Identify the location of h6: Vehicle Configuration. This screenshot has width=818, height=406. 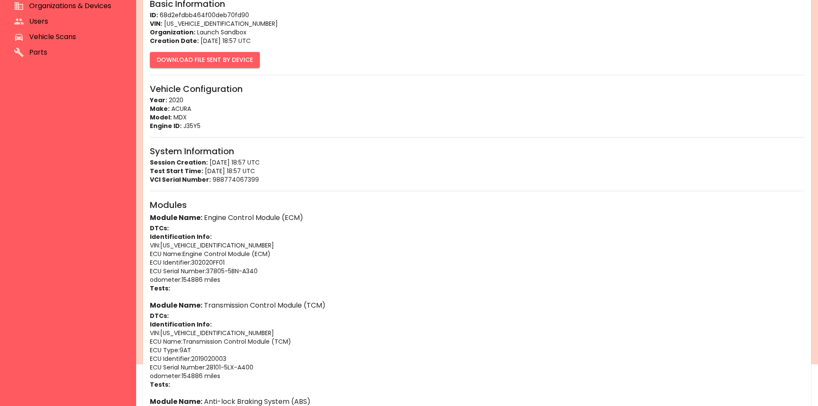
(477, 89).